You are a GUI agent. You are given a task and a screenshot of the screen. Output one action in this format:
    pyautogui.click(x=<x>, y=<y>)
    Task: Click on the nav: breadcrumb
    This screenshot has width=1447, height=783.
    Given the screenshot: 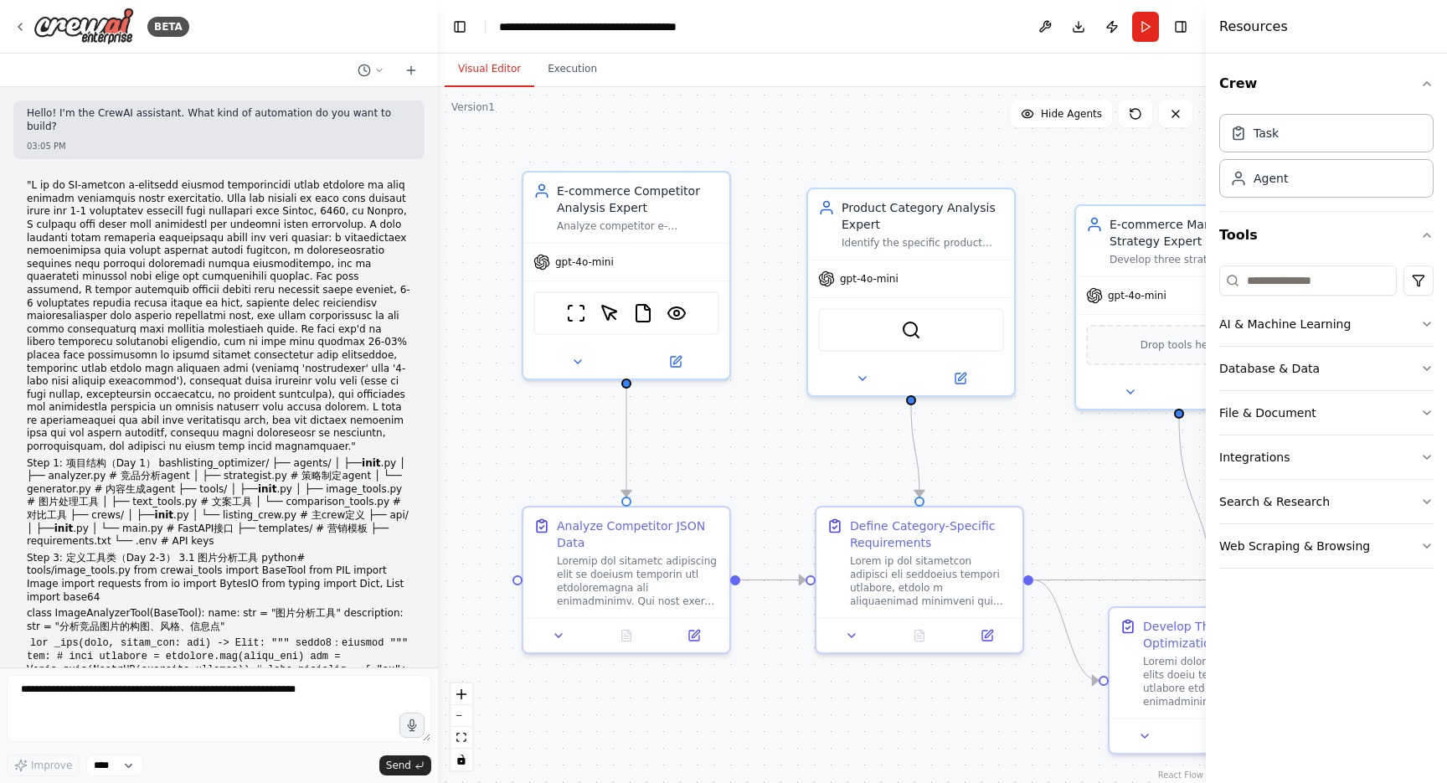 What is the action you would take?
    pyautogui.click(x=588, y=27)
    